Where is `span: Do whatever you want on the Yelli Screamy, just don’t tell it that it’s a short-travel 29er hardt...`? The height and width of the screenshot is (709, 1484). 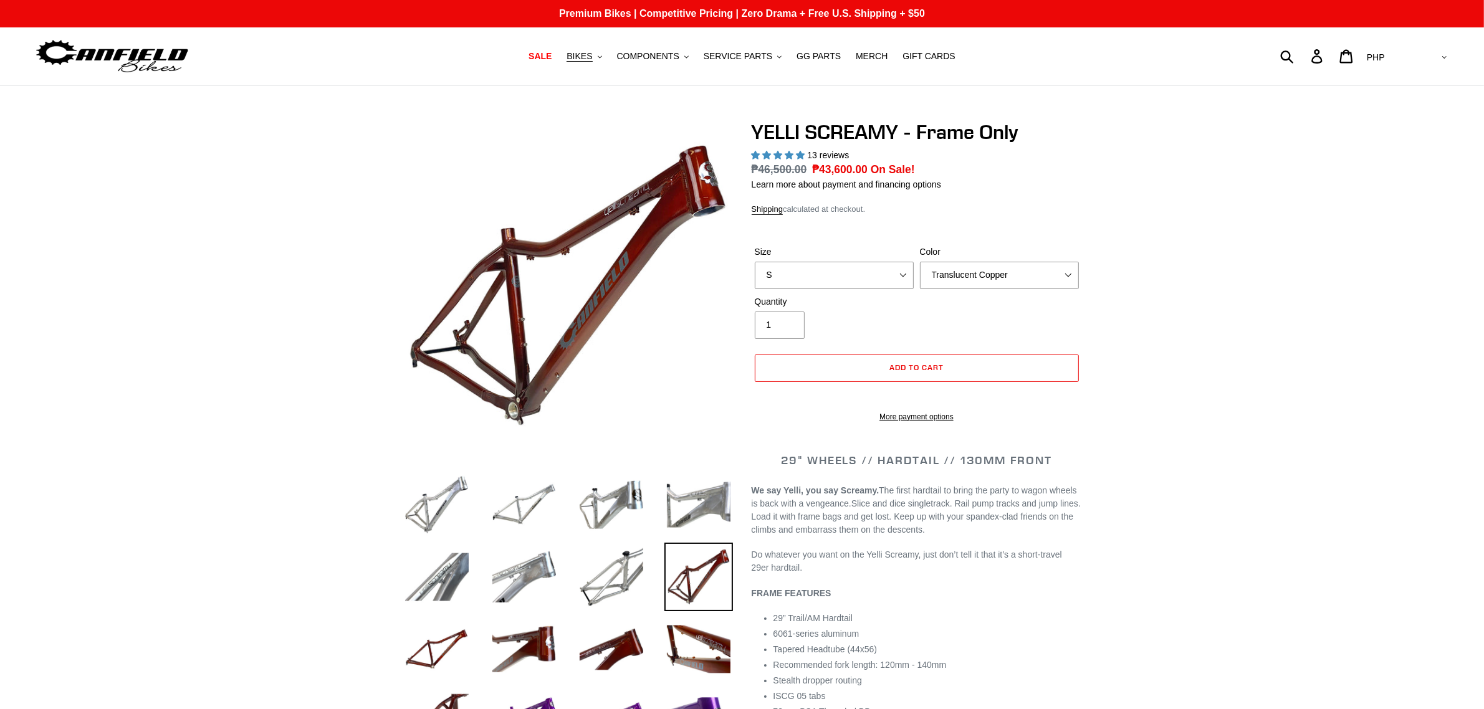
span: Do whatever you want on the Yelli Screamy, just don’t tell it that it’s a short-travel 29er hardt... is located at coordinates (907, 561).